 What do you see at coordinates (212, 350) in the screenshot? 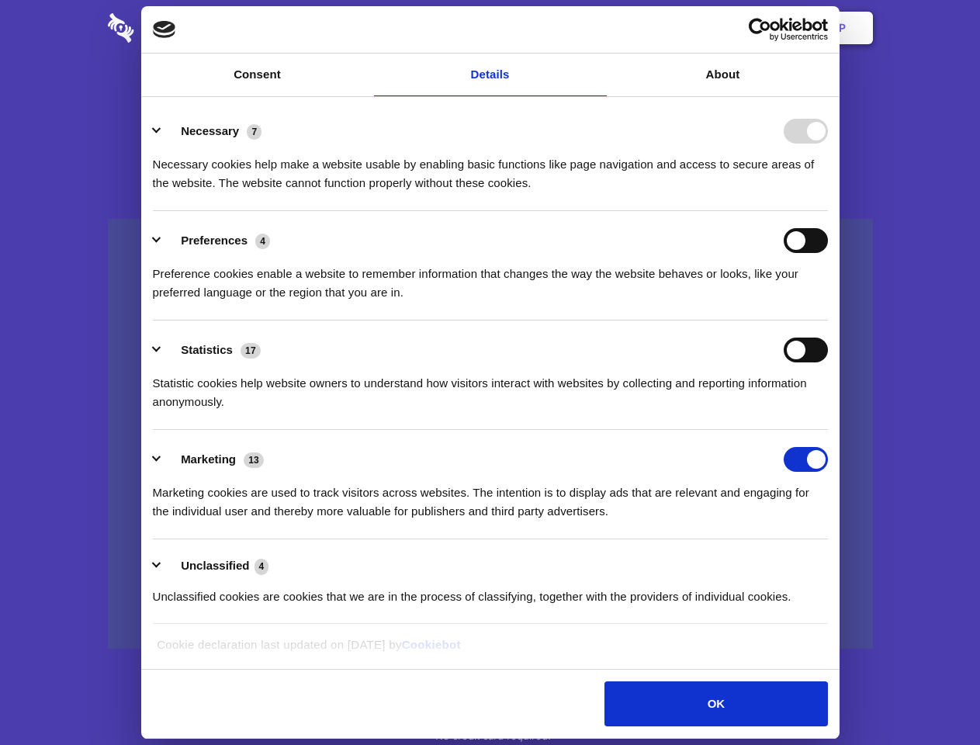
I see `button: Statistics (17)` at bounding box center [212, 350].